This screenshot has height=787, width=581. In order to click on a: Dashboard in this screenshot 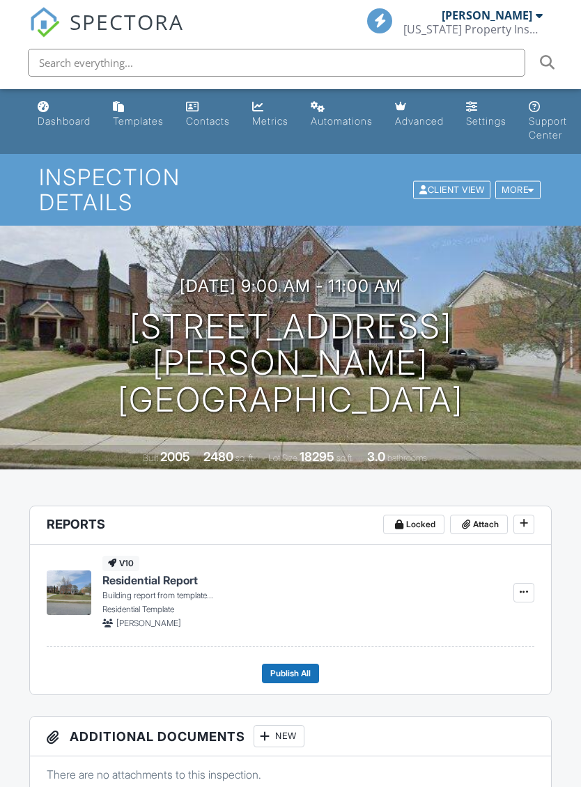, I will do `click(64, 114)`.